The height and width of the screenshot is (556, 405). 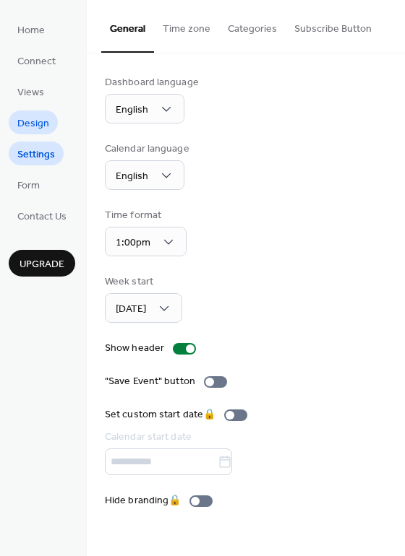 I want to click on div: Dashboard language, so click(x=152, y=82).